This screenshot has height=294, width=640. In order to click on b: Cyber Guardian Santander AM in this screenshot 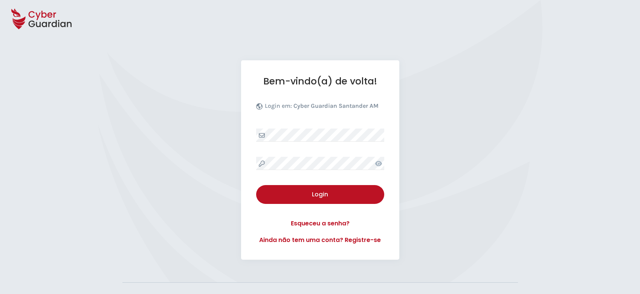, I will do `click(336, 105)`.